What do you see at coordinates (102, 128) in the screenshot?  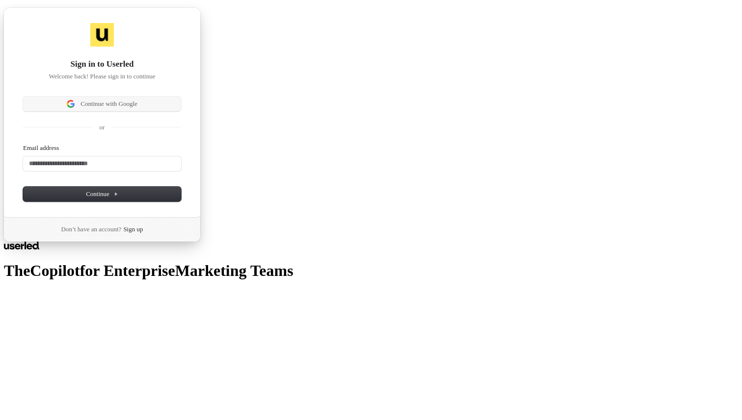 I see `p: or` at bounding box center [102, 128].